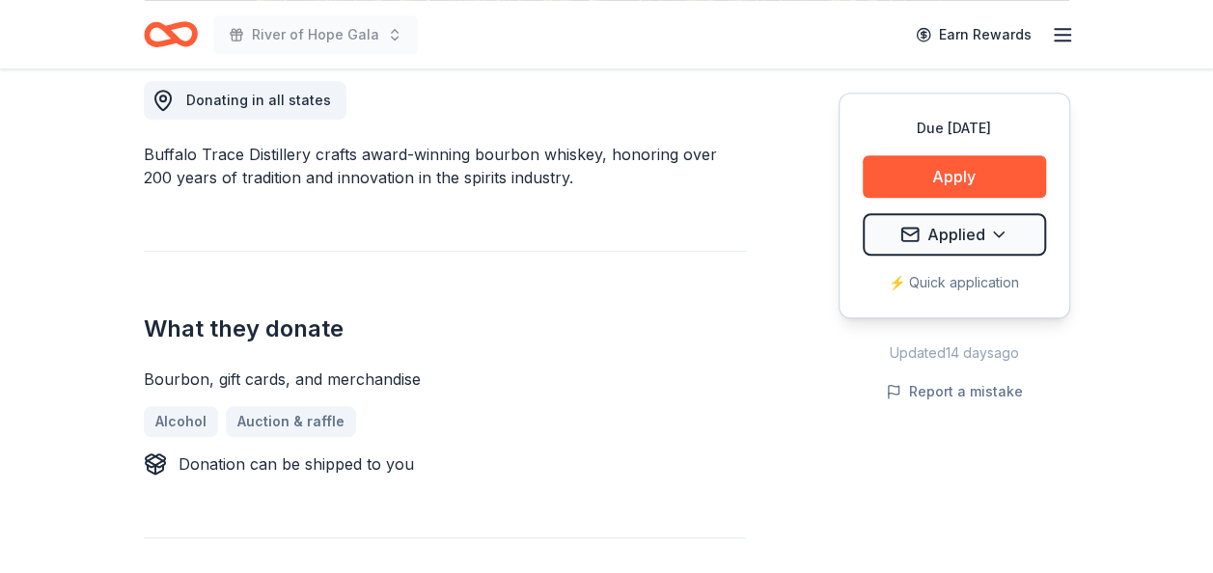  What do you see at coordinates (180, 422) in the screenshot?
I see `a: Alcohol` at bounding box center [180, 422].